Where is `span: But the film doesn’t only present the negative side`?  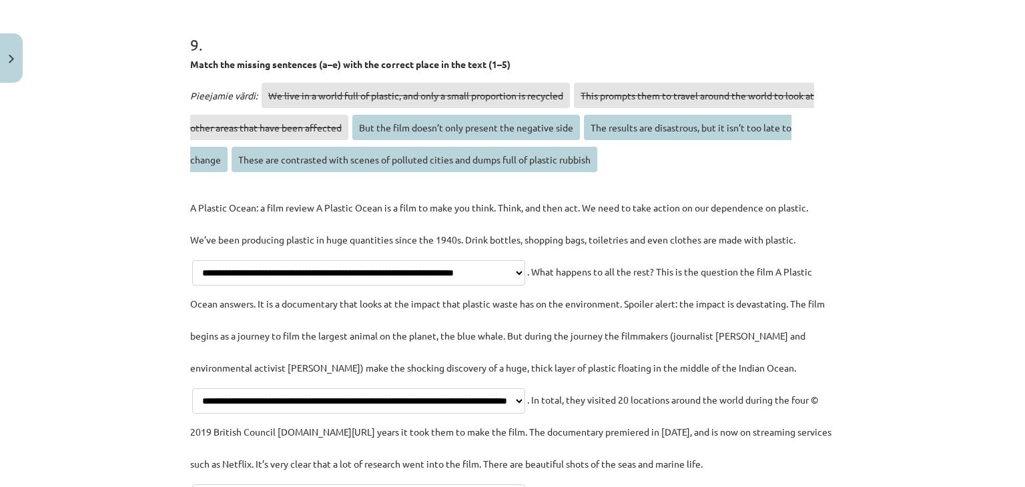 span: But the film doesn’t only present the negative side is located at coordinates (466, 127).